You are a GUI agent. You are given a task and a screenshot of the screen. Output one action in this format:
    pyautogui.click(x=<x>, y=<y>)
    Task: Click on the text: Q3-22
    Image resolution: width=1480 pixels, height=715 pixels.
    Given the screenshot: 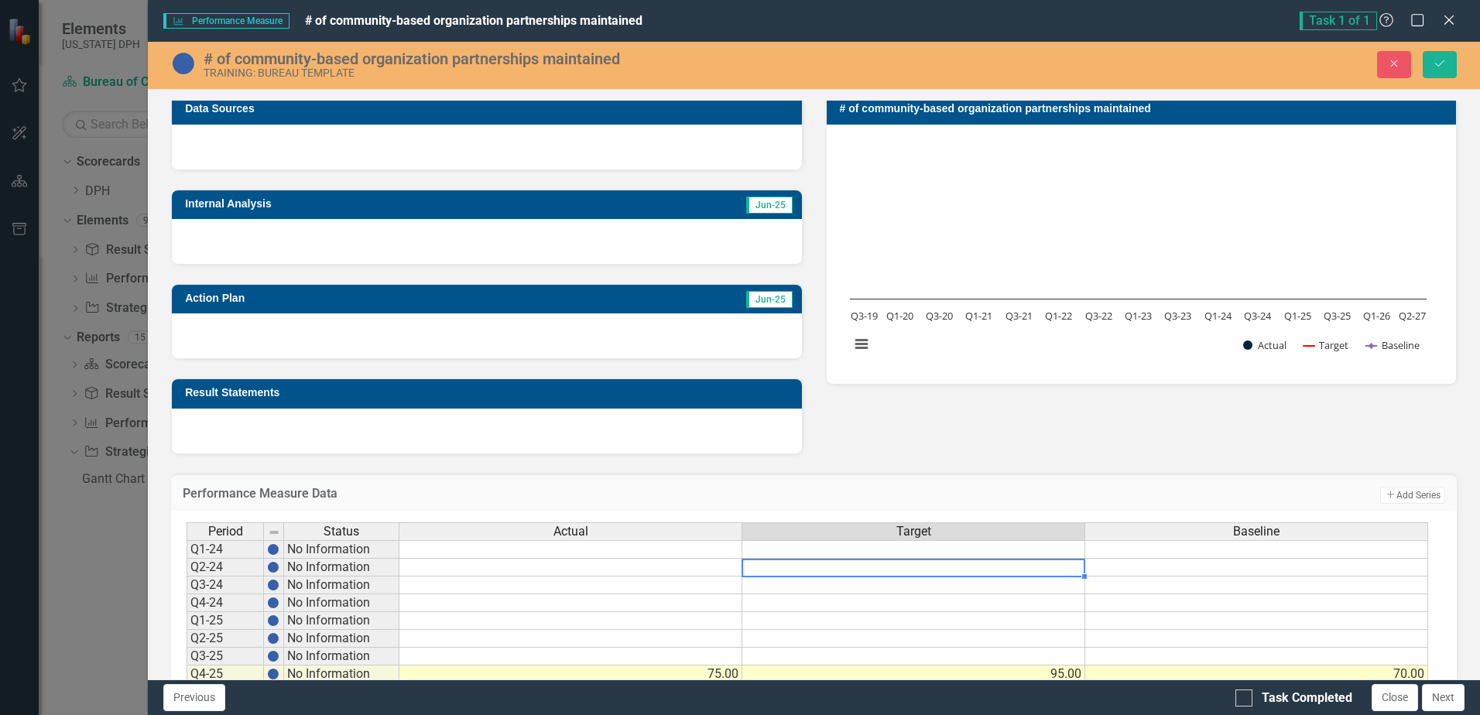 What is the action you would take?
    pyautogui.click(x=1097, y=316)
    